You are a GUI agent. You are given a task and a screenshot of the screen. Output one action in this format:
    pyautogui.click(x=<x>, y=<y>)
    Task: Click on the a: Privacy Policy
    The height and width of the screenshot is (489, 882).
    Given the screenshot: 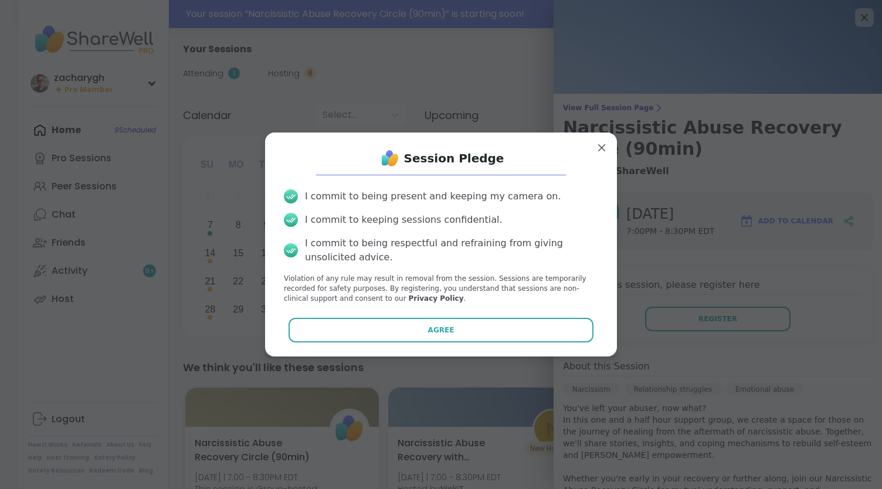 What is the action you would take?
    pyautogui.click(x=436, y=298)
    